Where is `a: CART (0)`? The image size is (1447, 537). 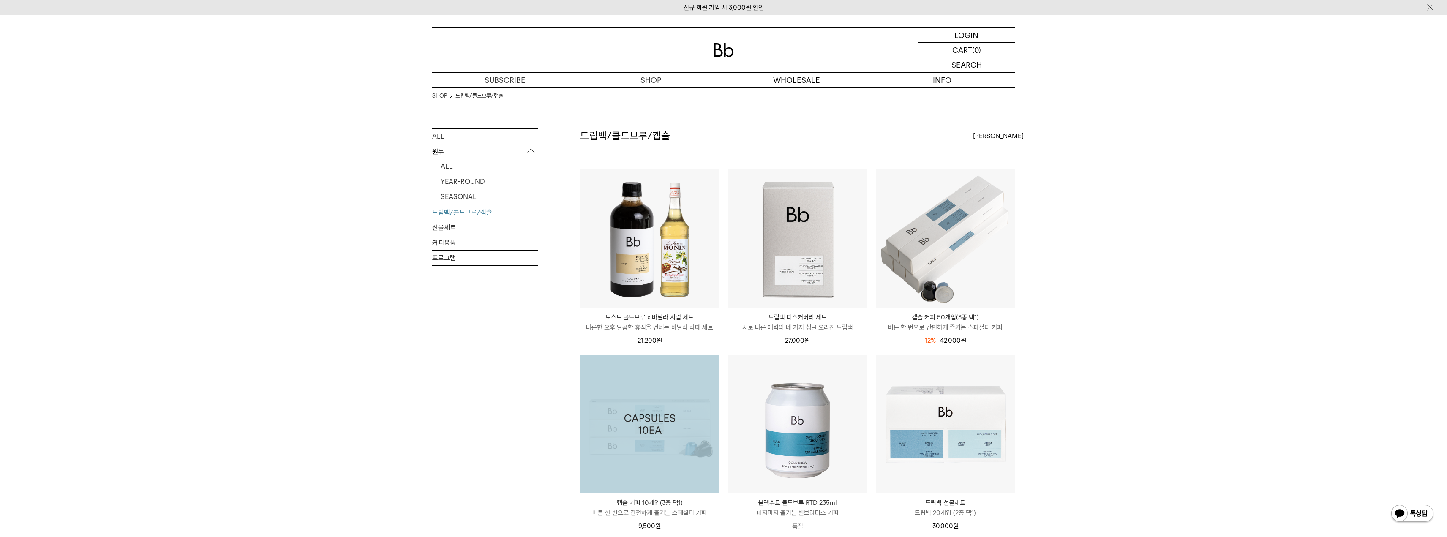
a: CART (0) is located at coordinates (967, 50).